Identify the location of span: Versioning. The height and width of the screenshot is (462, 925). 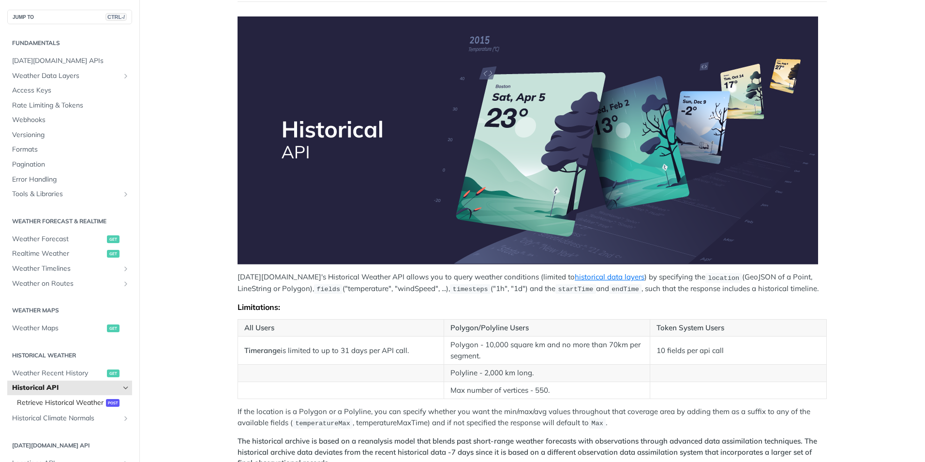
(71, 135).